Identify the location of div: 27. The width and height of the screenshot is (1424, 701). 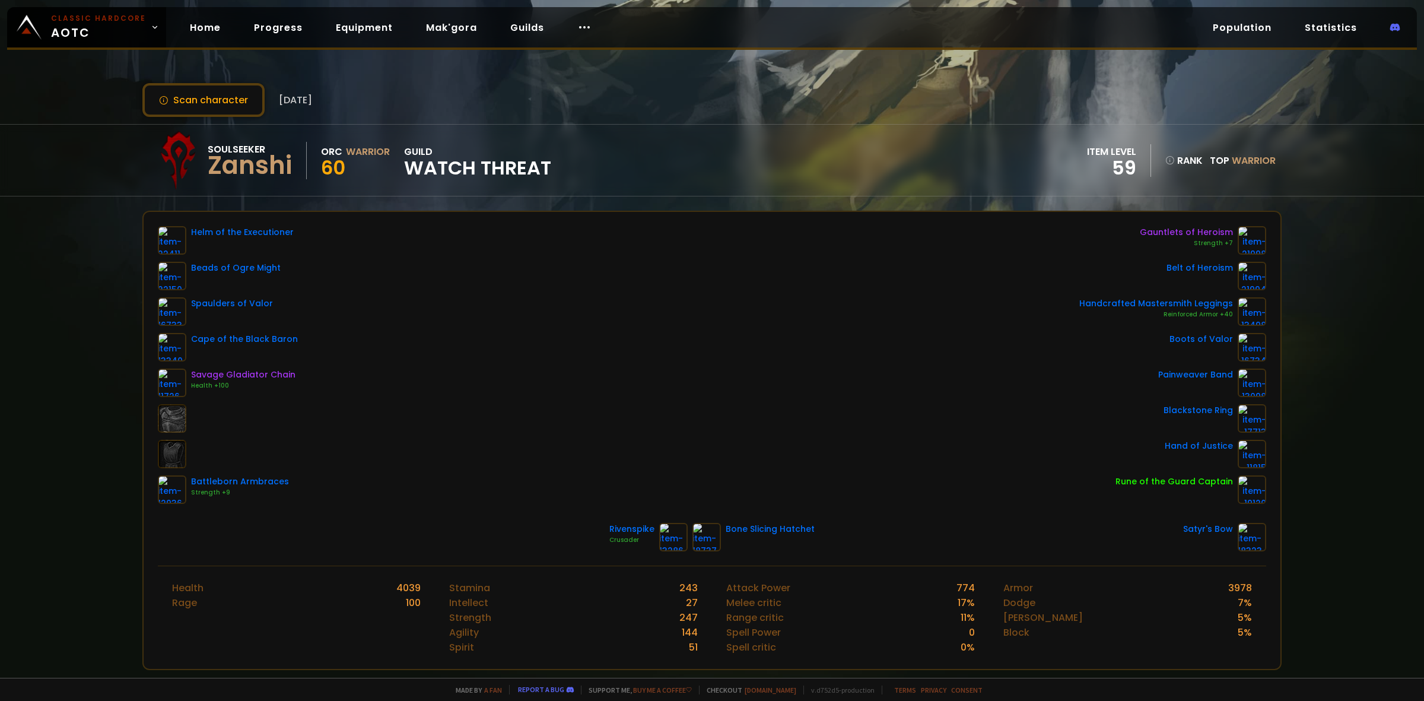
(692, 602).